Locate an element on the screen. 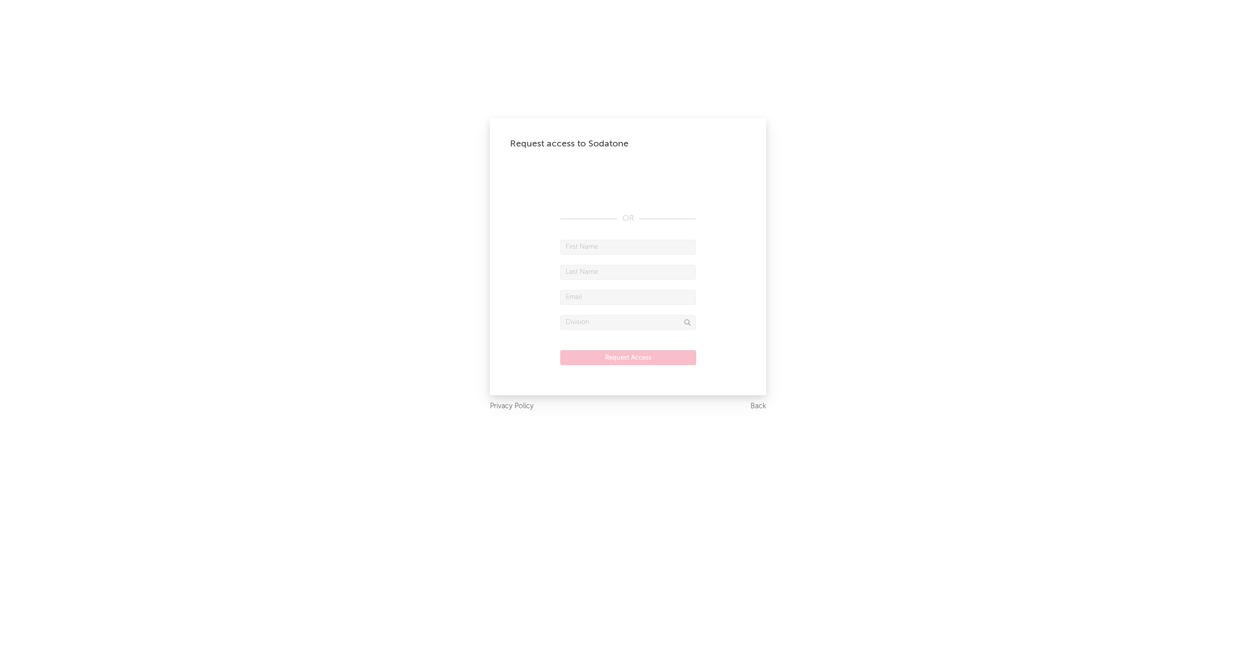 The height and width of the screenshot is (649, 1256). a: Privacy Policy is located at coordinates (511, 407).